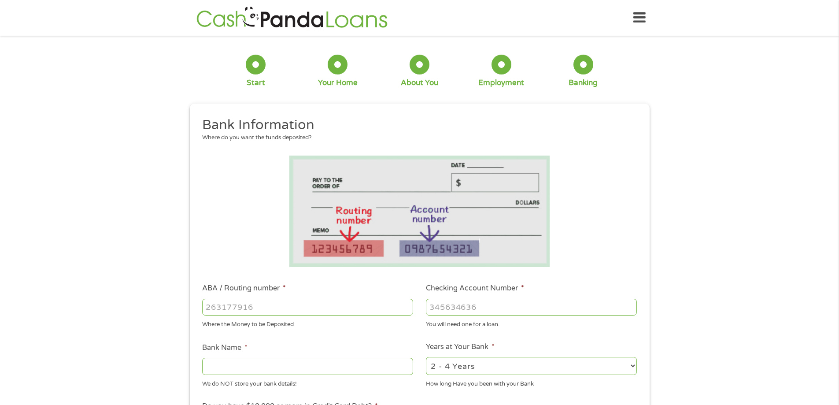  I want to click on div: Start, so click(256, 83).